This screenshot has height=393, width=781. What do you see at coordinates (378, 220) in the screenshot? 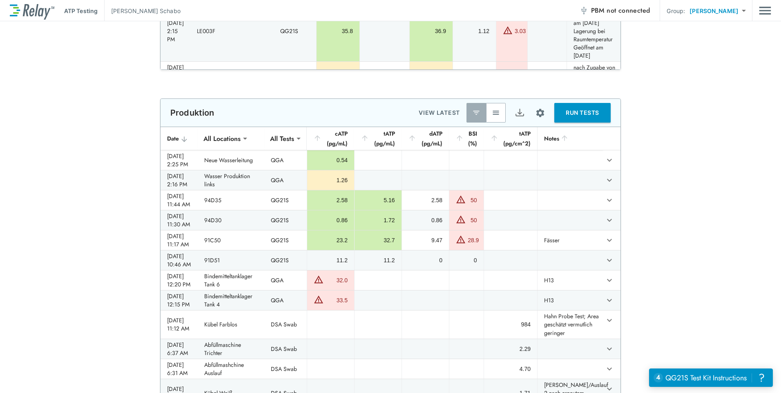
I see `div: 1.72` at bounding box center [378, 220].